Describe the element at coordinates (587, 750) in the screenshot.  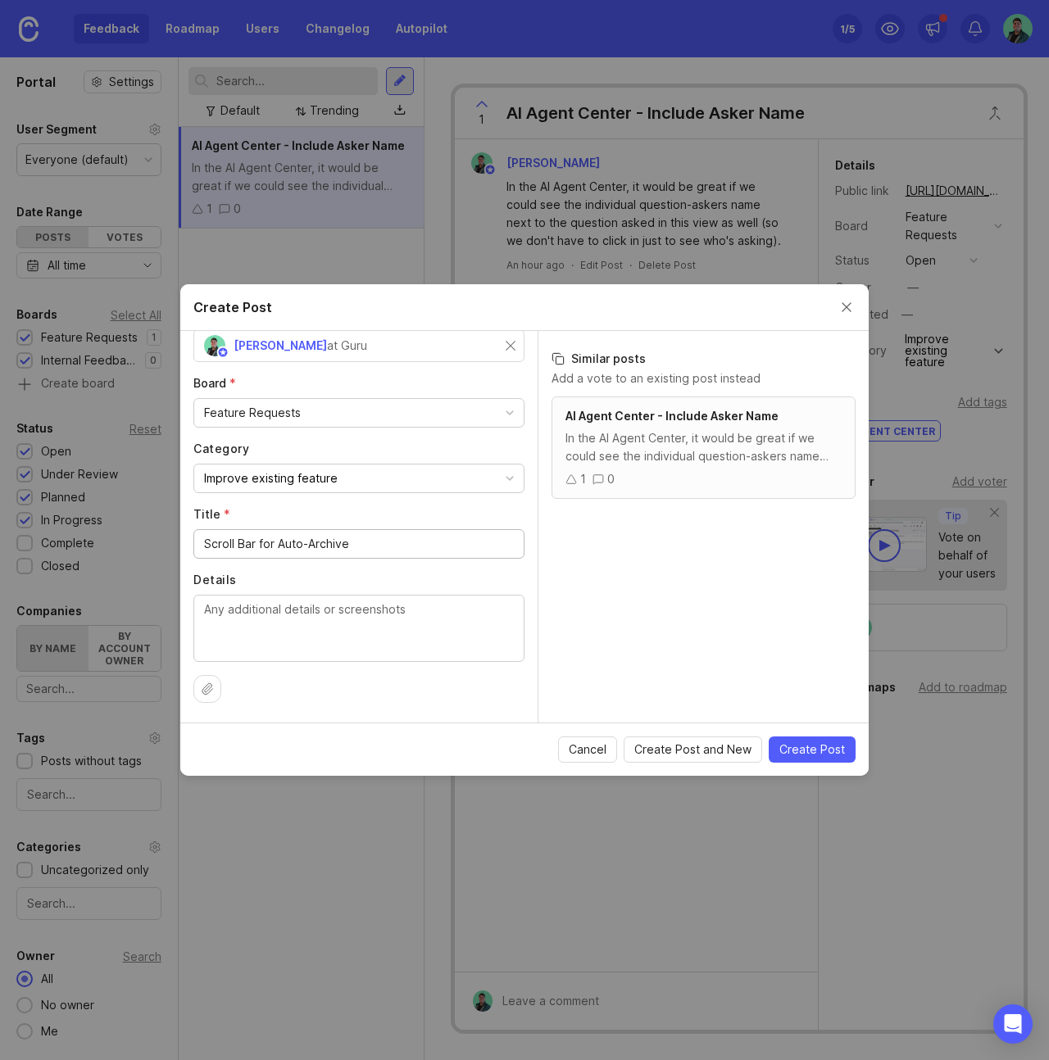
I see `button: Cancel` at that location.